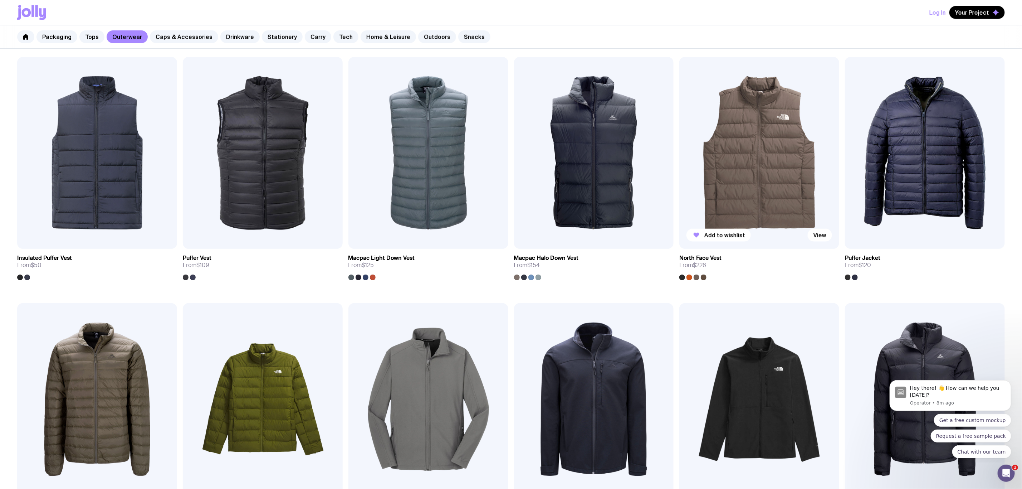 Image resolution: width=1022 pixels, height=489 pixels. I want to click on a: Tops, so click(92, 37).